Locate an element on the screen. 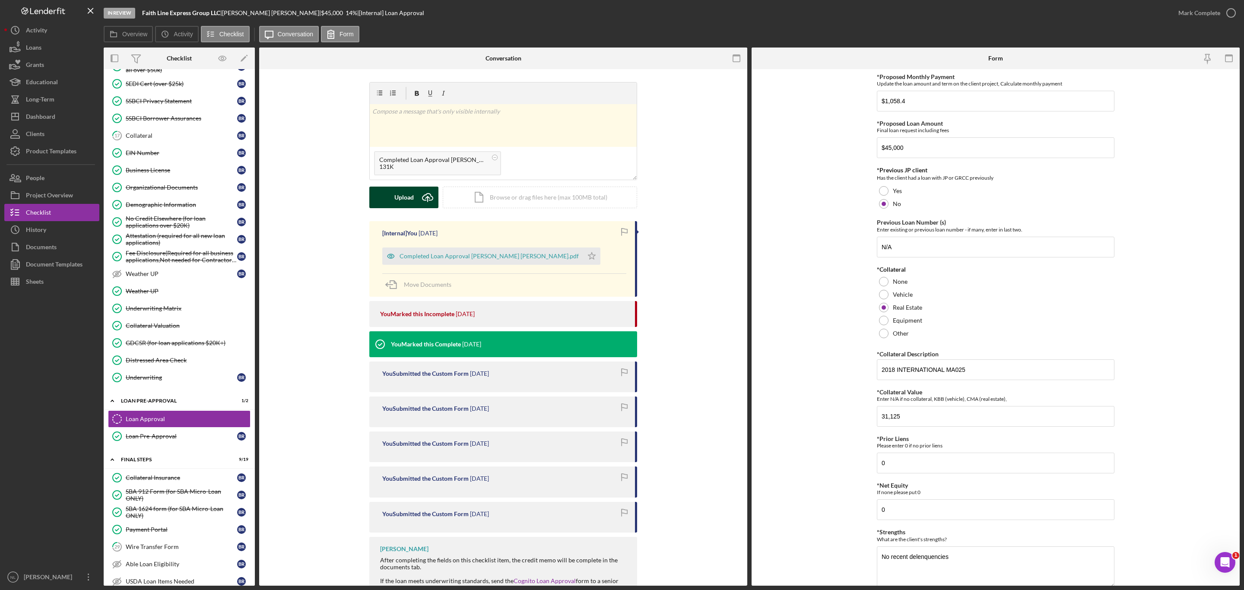  a: SEDI Cert (over $25k)BR is located at coordinates (179, 84).